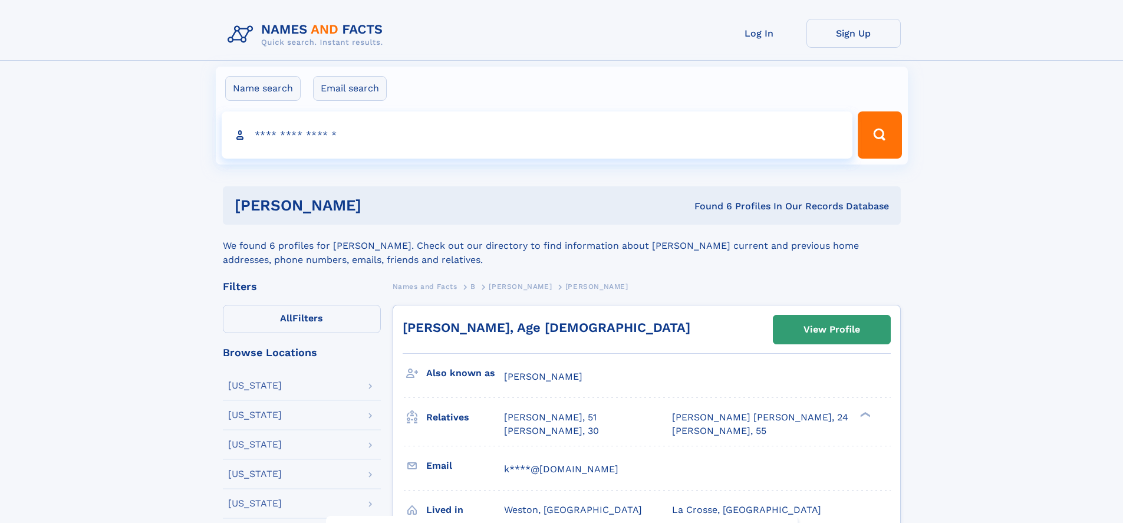 Image resolution: width=1123 pixels, height=523 pixels. What do you see at coordinates (473, 286) in the screenshot?
I see `span: B` at bounding box center [473, 286].